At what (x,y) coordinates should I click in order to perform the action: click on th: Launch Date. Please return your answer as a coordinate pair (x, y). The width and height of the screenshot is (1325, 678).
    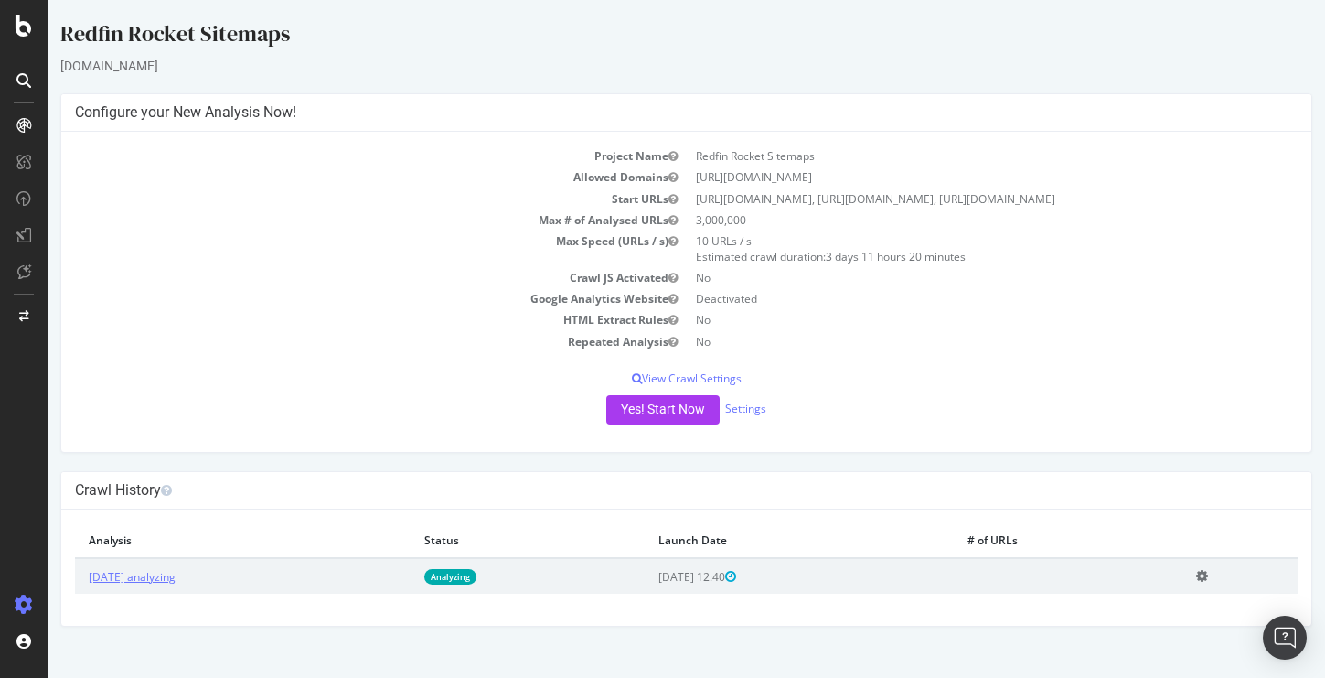
    Looking at the image, I should click on (752, 540).